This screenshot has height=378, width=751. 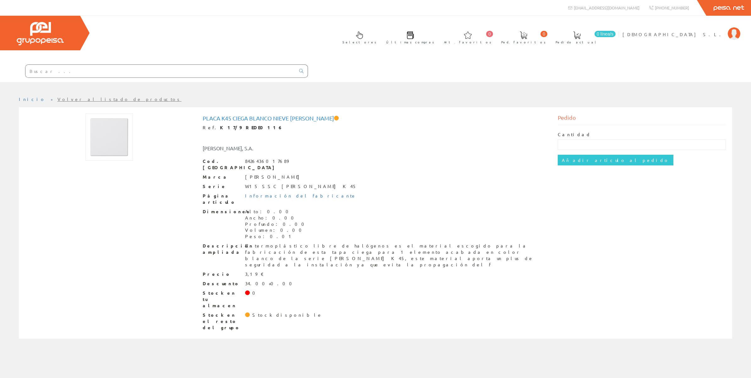 I want to click on div: 34.00+0.00, so click(x=270, y=283).